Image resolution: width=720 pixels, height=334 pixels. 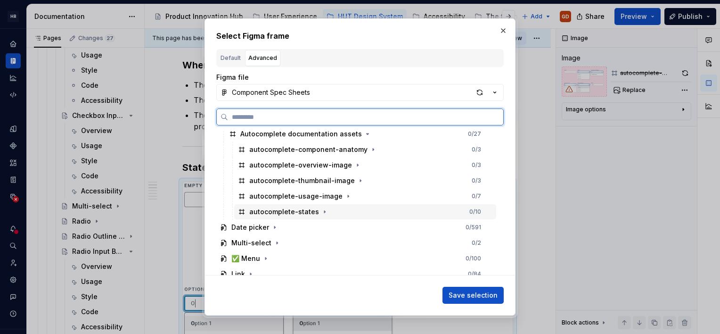 I want to click on div: autocomplete-states, so click(x=284, y=212).